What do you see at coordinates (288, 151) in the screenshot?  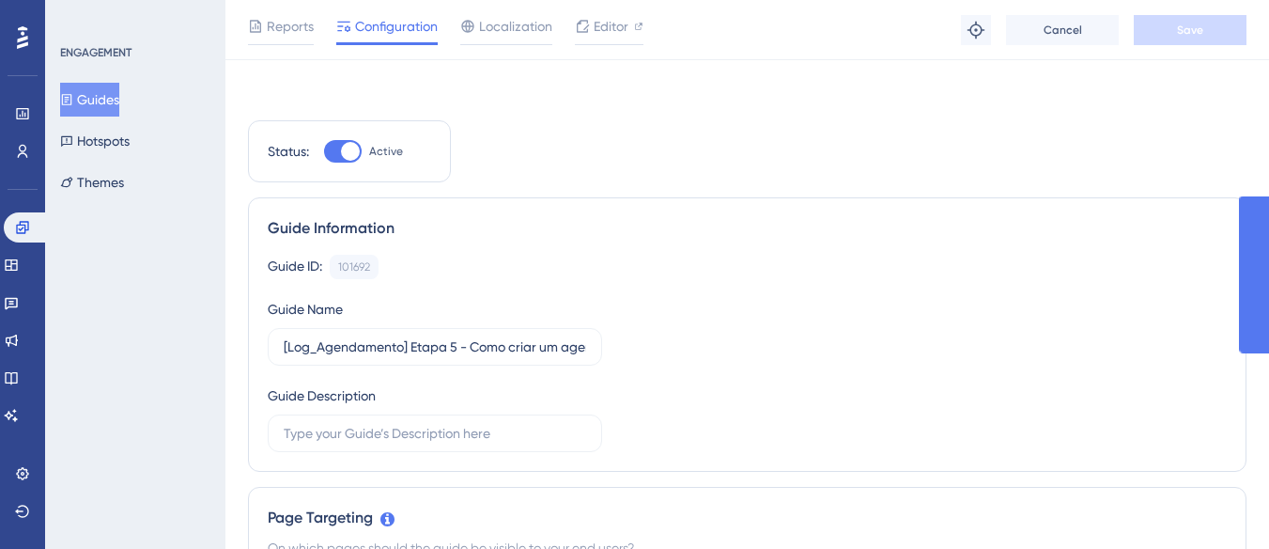 I see `div: Status:` at bounding box center [288, 151].